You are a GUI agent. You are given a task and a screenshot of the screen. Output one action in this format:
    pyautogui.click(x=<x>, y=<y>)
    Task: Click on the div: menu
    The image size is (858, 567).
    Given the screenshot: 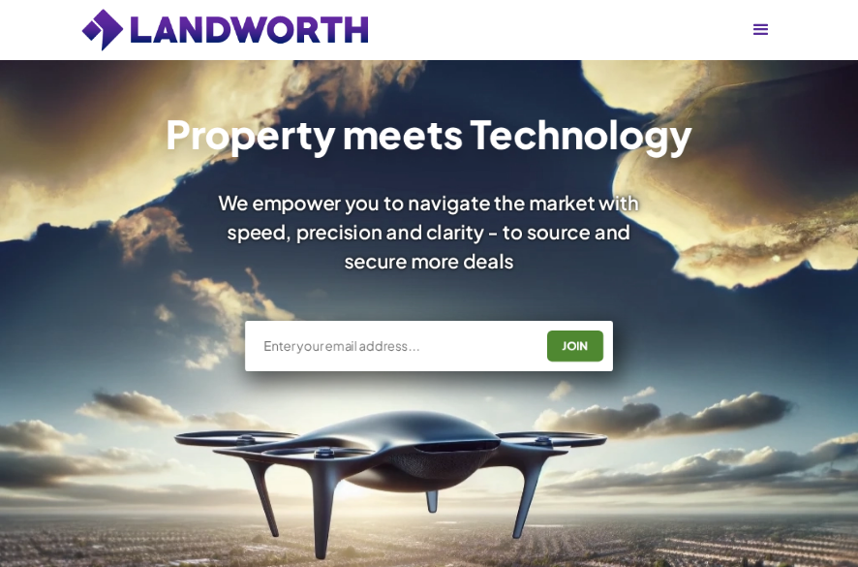 What is the action you would take?
    pyautogui.click(x=761, y=30)
    